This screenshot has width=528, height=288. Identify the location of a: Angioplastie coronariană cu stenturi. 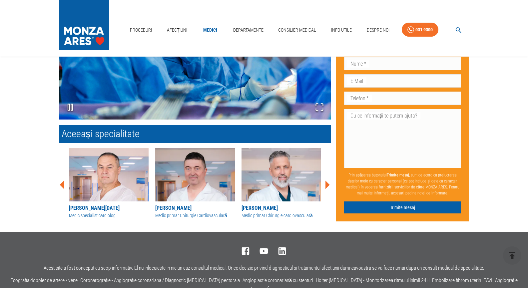
(278, 280).